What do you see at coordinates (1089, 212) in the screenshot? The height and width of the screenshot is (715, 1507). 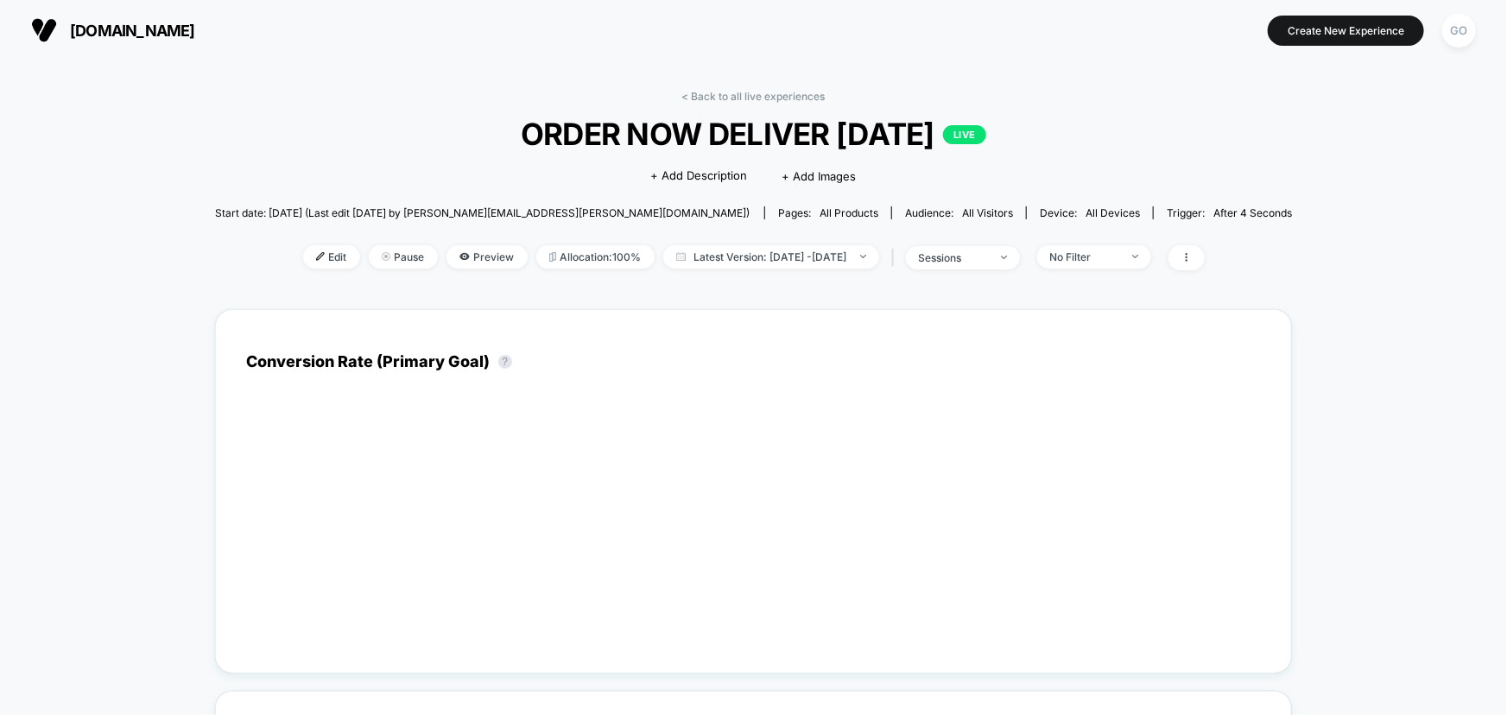 I see `span: Device:` at bounding box center [1089, 212].